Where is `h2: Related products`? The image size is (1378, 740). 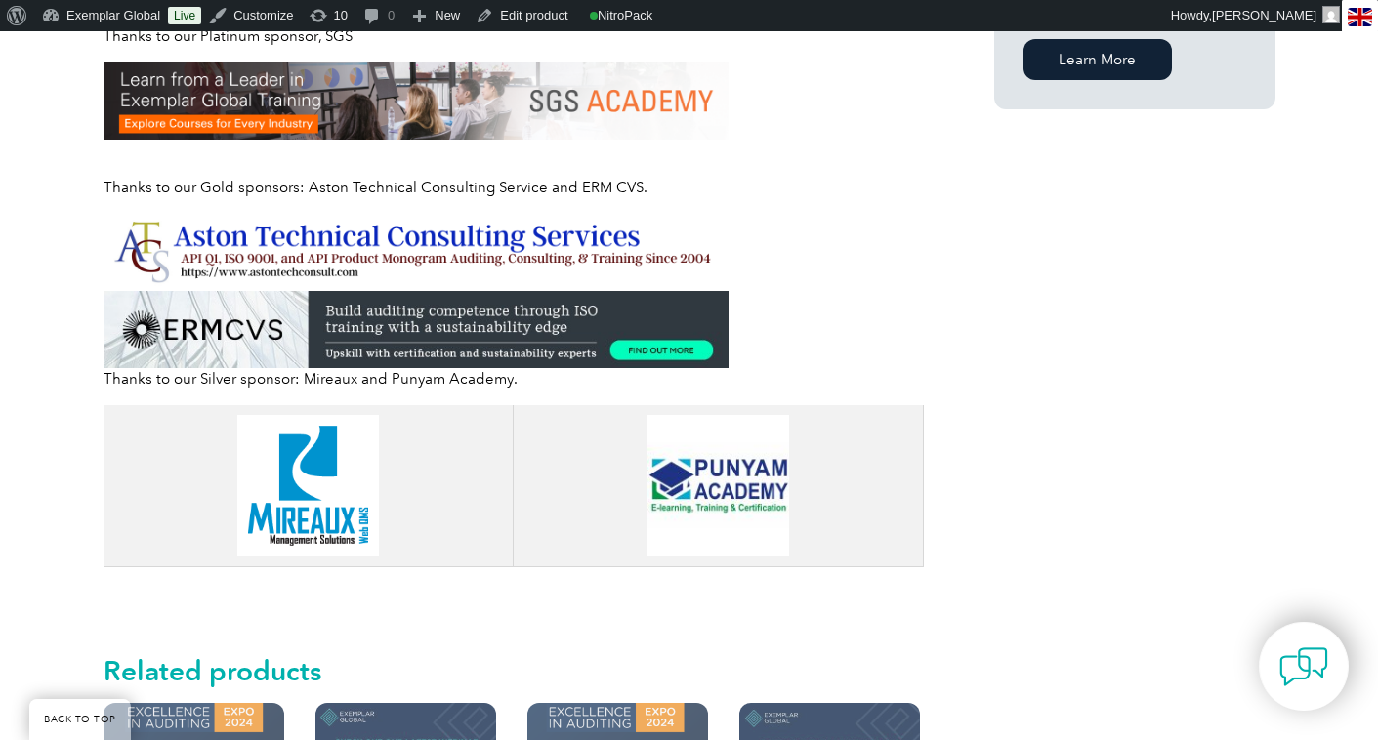
h2: Related products is located at coordinates (514, 671).